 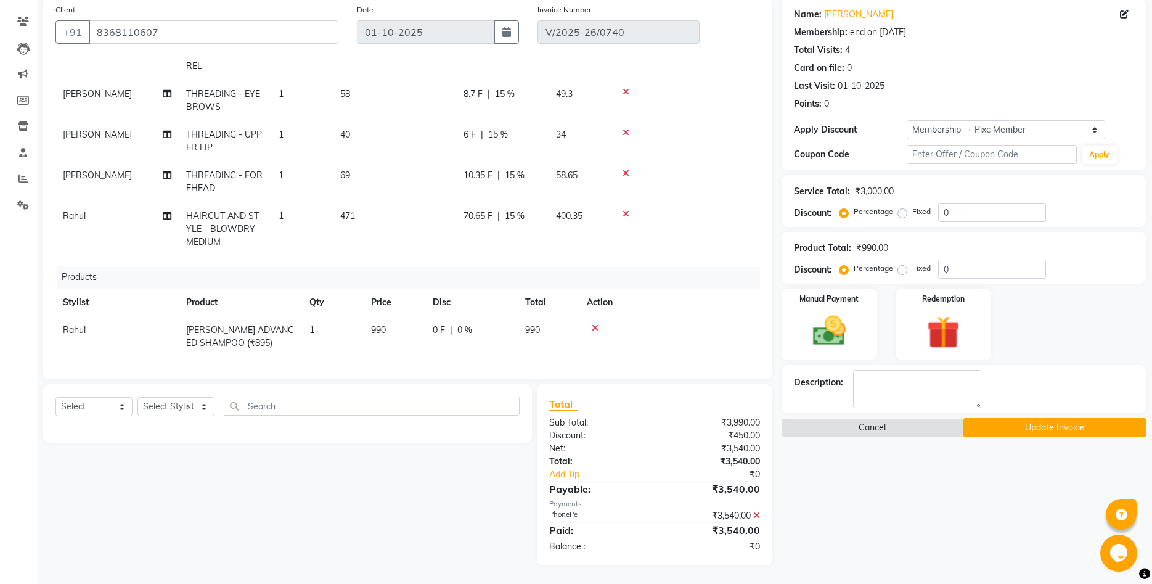 I want to click on a: Add Tip, so click(x=606, y=474).